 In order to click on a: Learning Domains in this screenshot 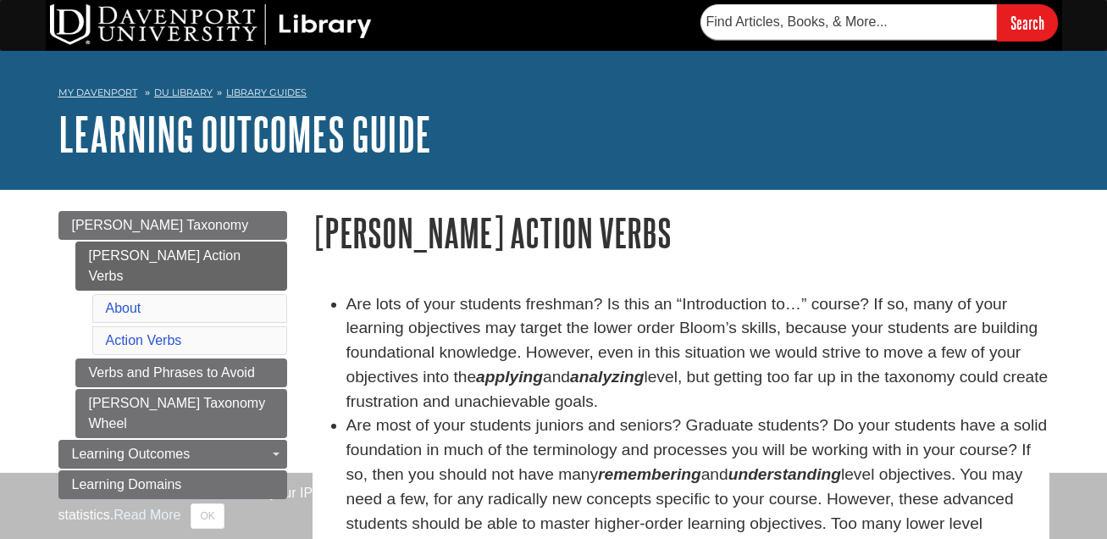, I will do `click(173, 484)`.